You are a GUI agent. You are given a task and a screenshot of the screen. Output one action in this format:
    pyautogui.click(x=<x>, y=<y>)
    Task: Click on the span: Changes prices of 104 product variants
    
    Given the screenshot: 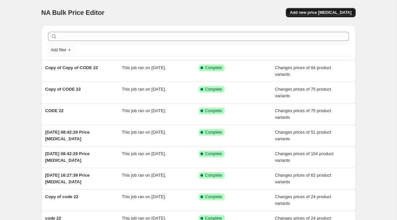 What is the action you would take?
    pyautogui.click(x=304, y=157)
    